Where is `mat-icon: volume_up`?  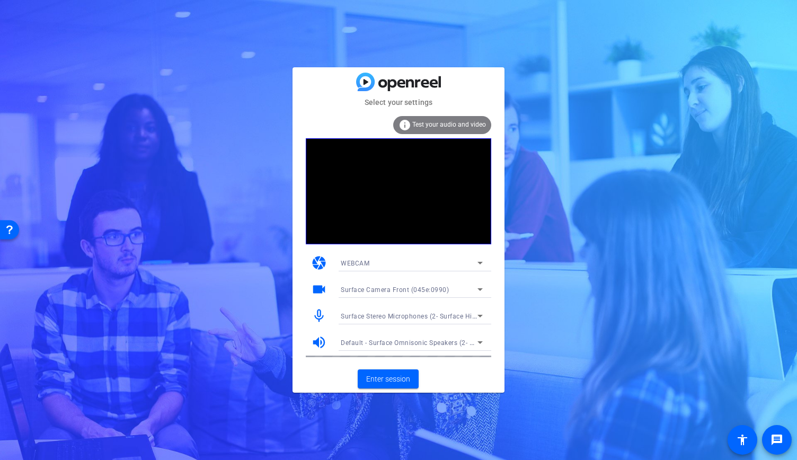
mat-icon: volume_up is located at coordinates (319, 342).